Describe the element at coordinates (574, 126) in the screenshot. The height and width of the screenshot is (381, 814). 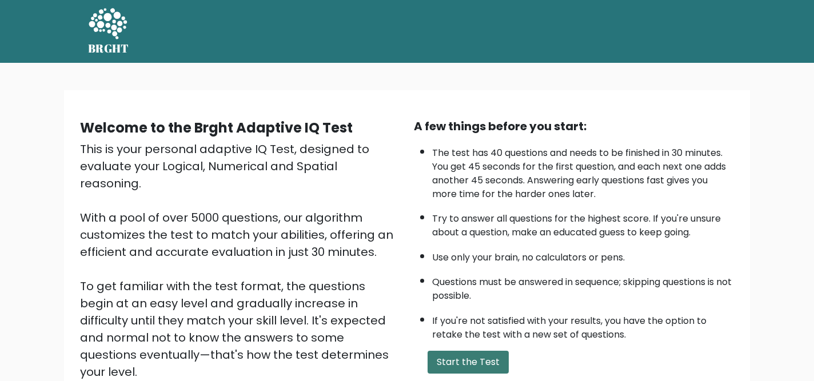
I see `div: A few things before you start:` at that location.